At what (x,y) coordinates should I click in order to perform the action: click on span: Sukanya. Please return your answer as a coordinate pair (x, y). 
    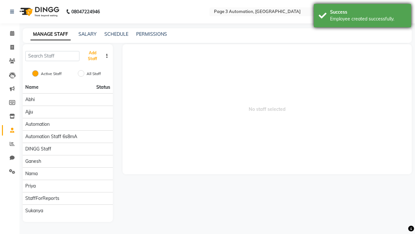
    Looking at the image, I should click on (34, 210).